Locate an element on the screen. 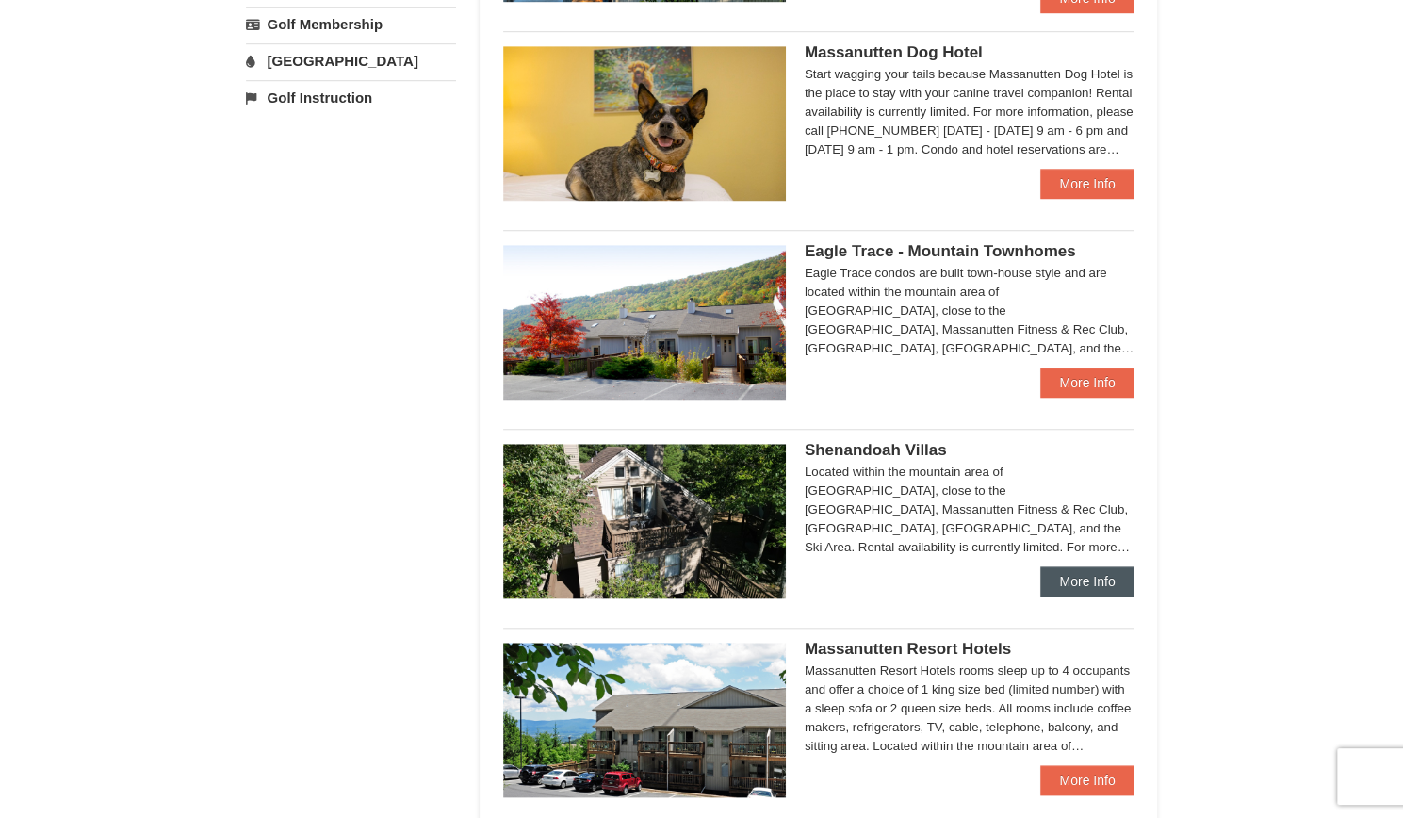 The height and width of the screenshot is (818, 1403). span: Eagle Trace - Mountain Townhomes is located at coordinates (940, 251).